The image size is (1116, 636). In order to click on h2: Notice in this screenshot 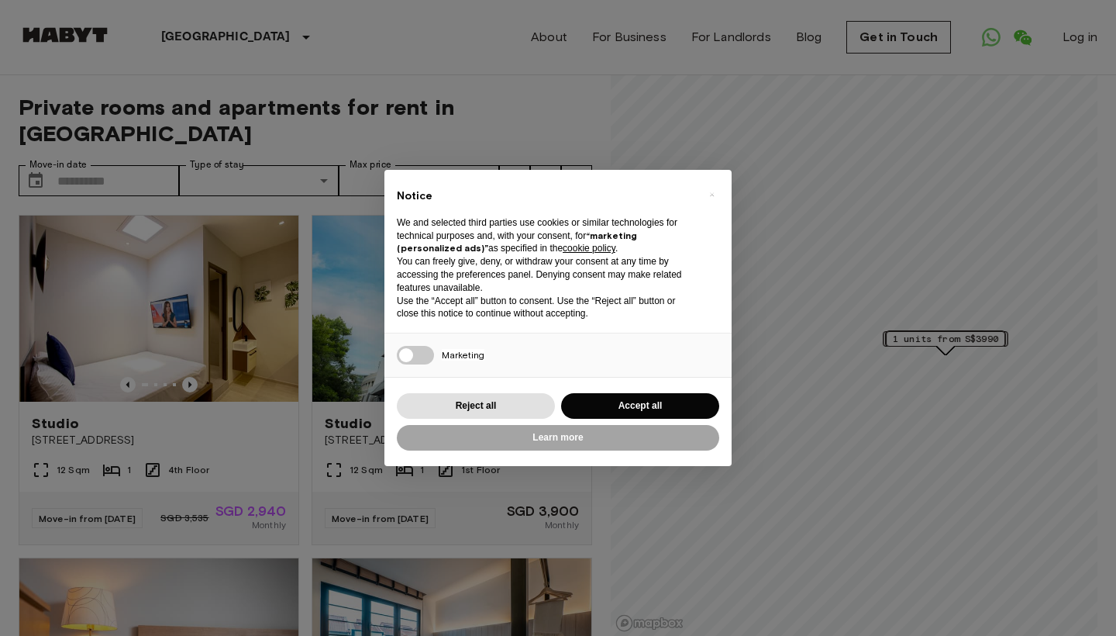, I will do `click(546, 196)`.